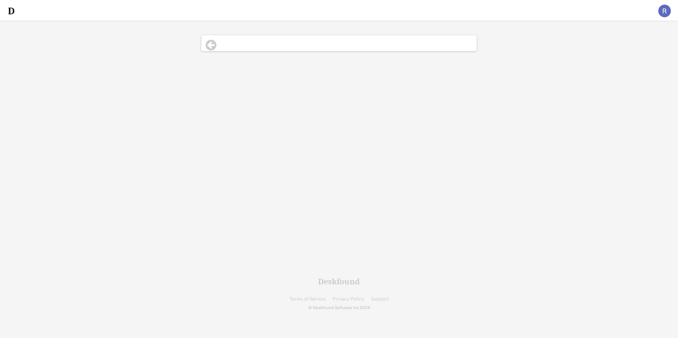 The height and width of the screenshot is (338, 678). Describe the element at coordinates (307, 299) in the screenshot. I see `a: Terms of Service` at that location.